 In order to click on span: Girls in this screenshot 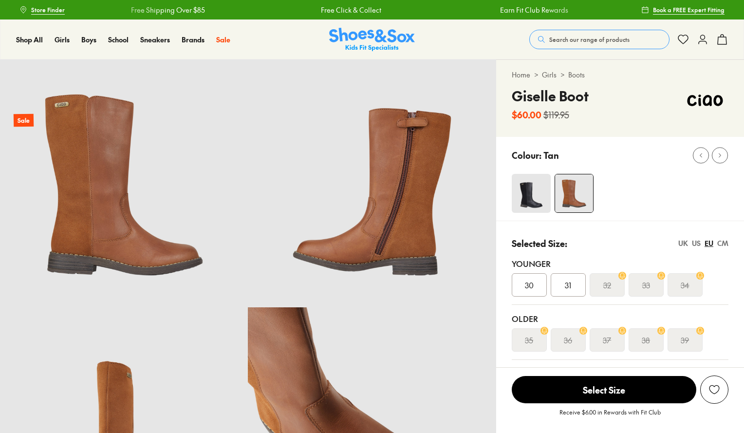, I will do `click(62, 39)`.